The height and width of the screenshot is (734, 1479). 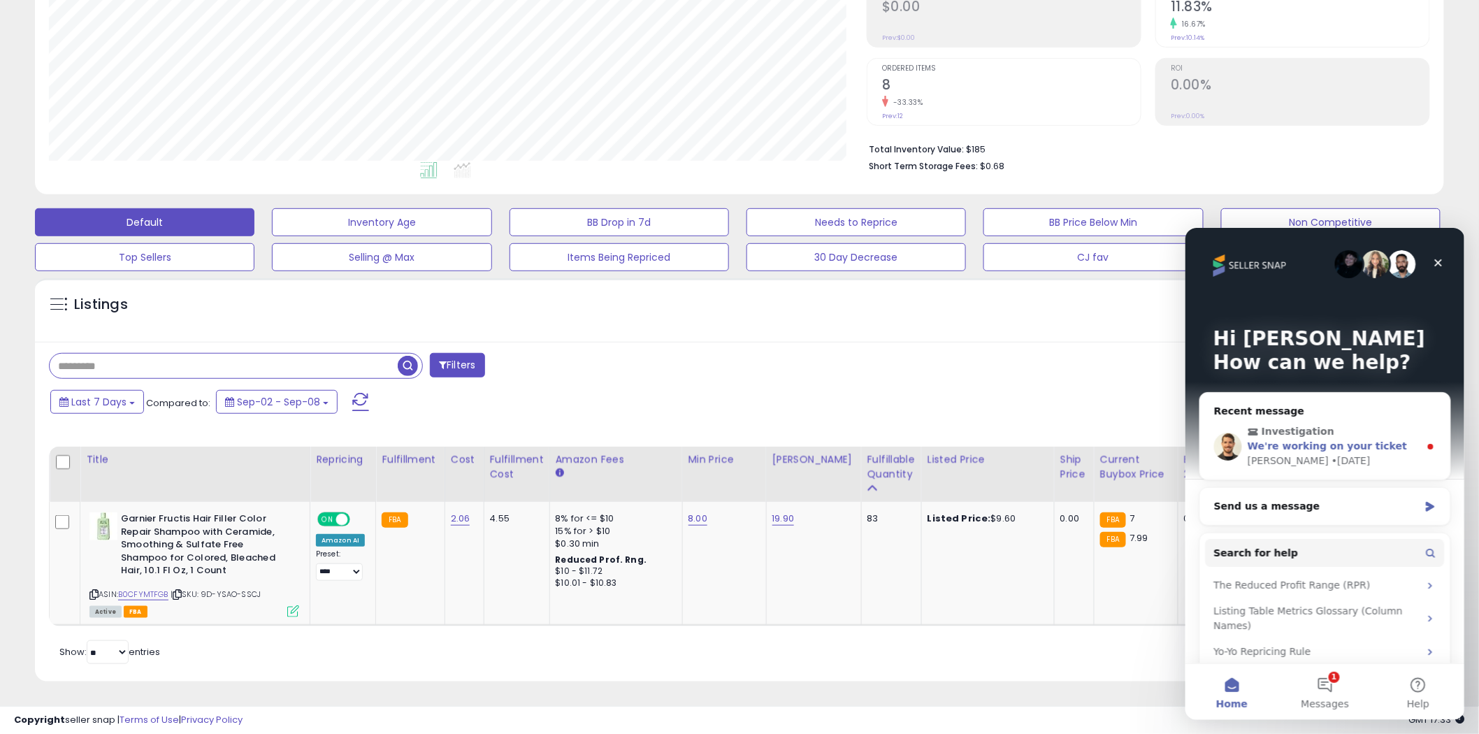 I want to click on span: FBA, so click(x=136, y=612).